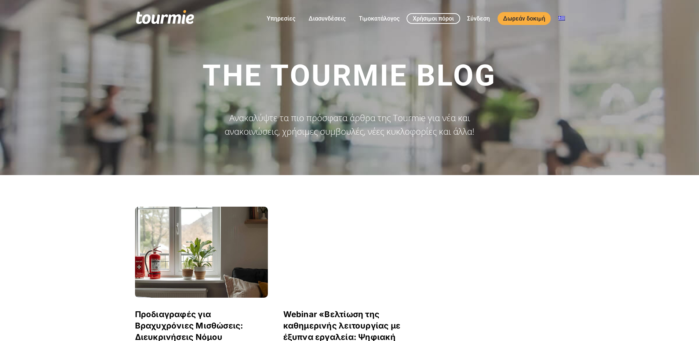 The height and width of the screenshot is (341, 699). I want to click on a: Τιμοκατάλογος, so click(379, 18).